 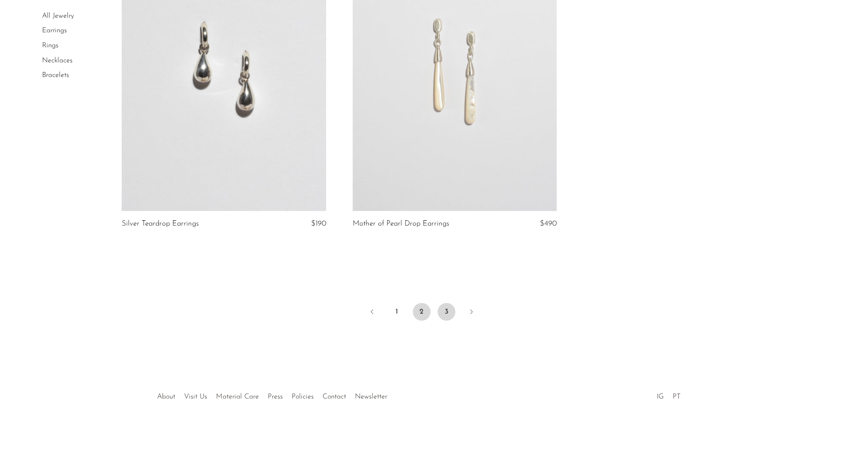 I want to click on a: Press, so click(x=275, y=397).